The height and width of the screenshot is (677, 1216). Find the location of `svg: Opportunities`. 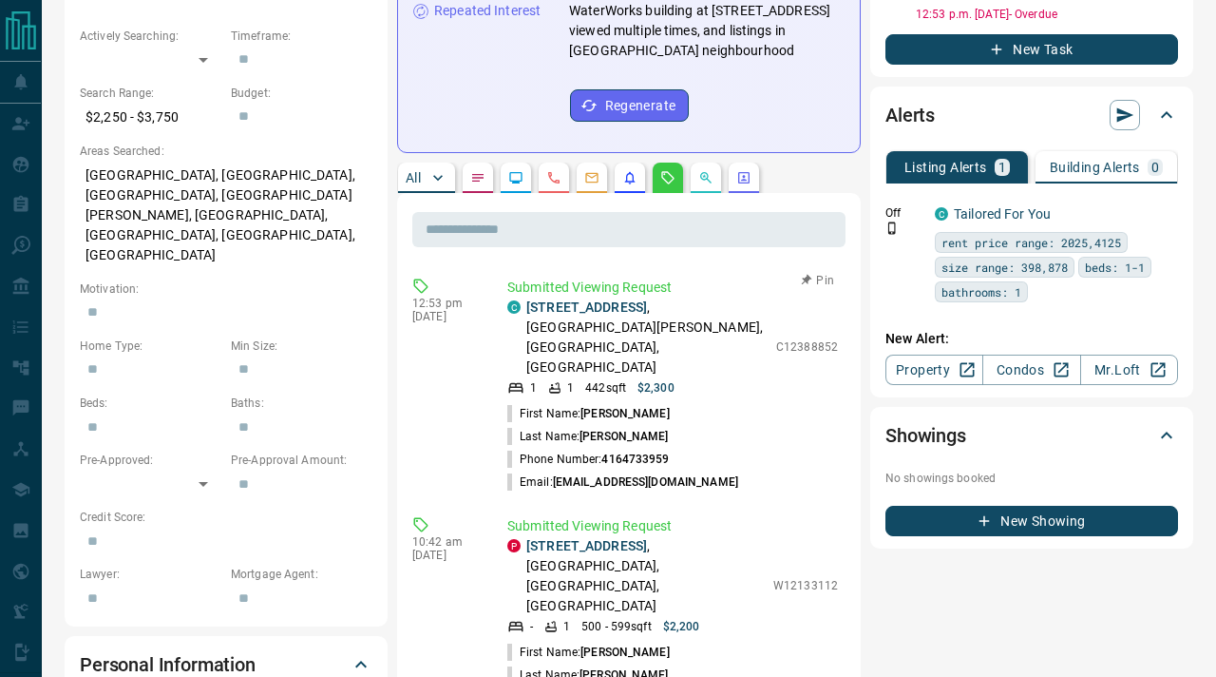

svg: Opportunities is located at coordinates (706, 178).